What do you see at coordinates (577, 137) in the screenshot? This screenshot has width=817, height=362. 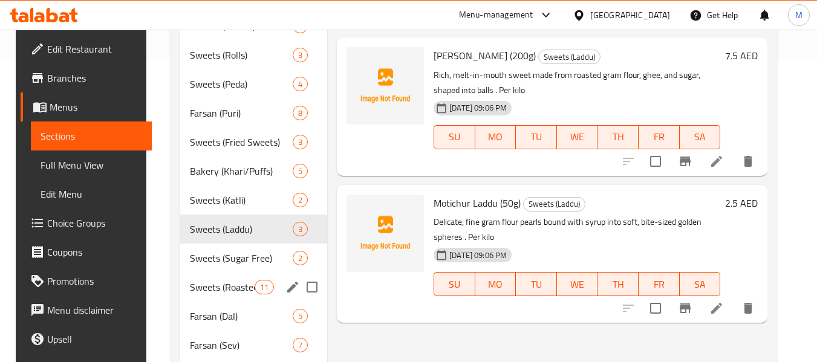 I see `button: WE` at bounding box center [577, 137].